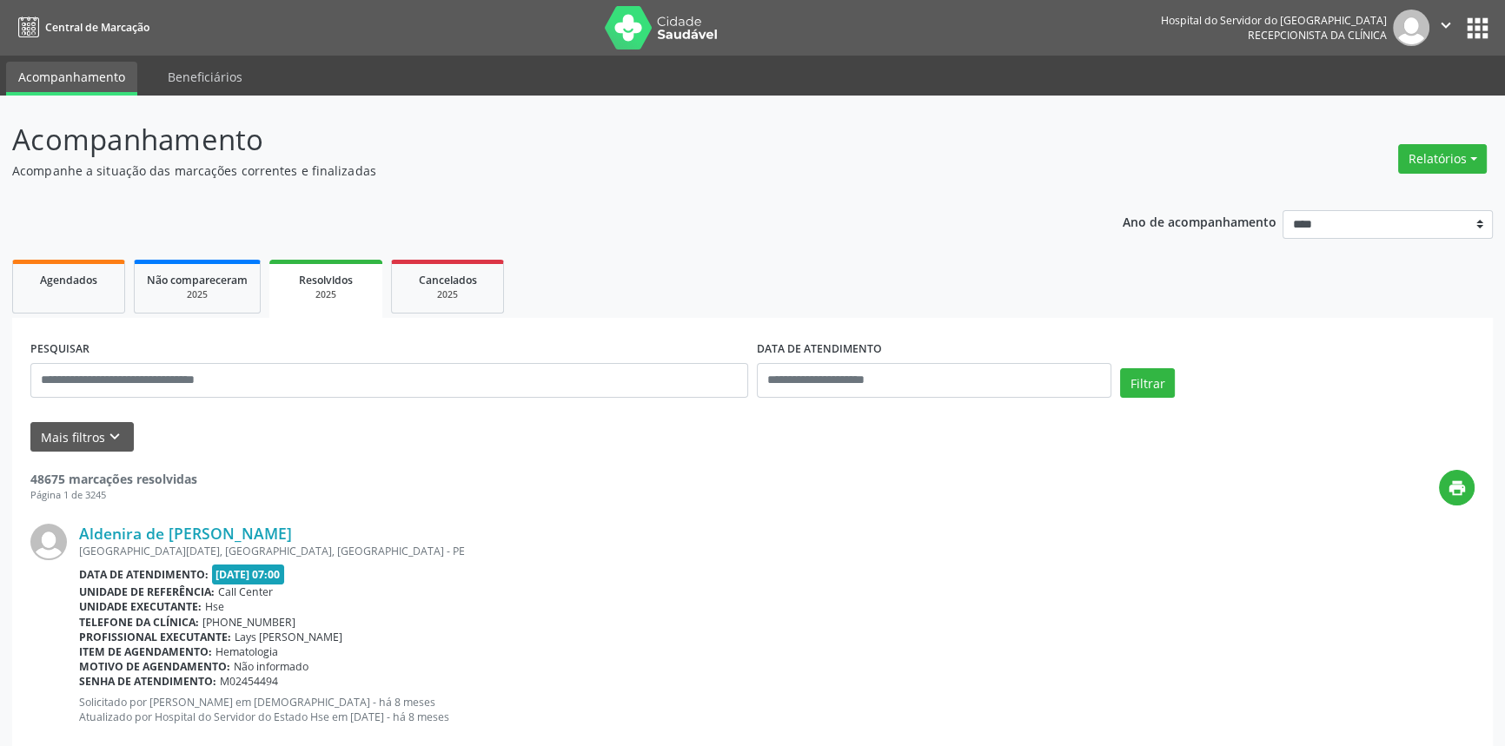 The image size is (1505, 746). Describe the element at coordinates (1457, 488) in the screenshot. I see `i: print` at that location.